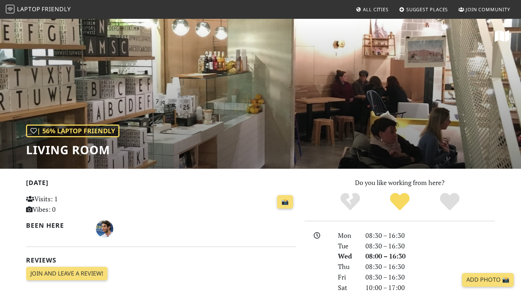  I want to click on div: Definitely!, so click(450, 202).